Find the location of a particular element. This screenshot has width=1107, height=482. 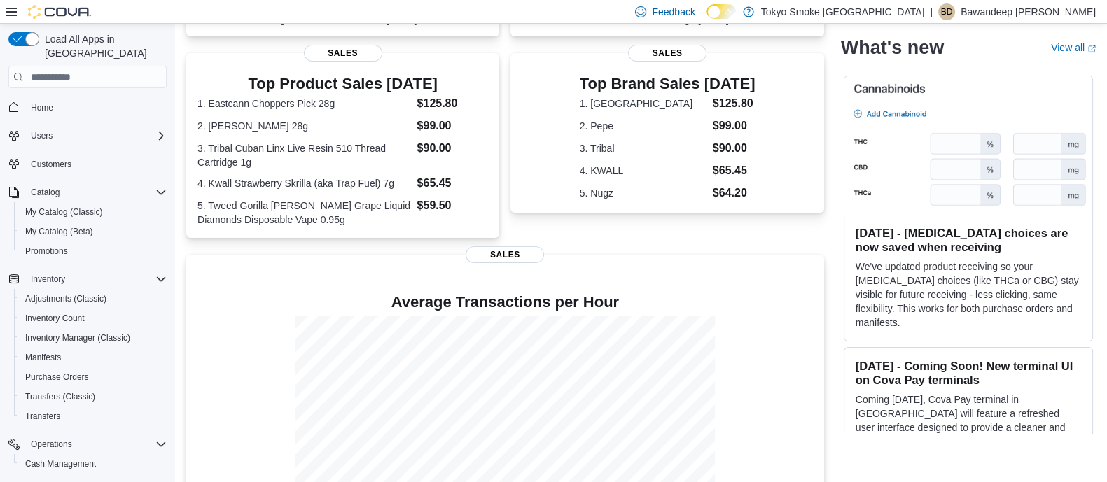

a: My Catalog (Beta) is located at coordinates (59, 232).